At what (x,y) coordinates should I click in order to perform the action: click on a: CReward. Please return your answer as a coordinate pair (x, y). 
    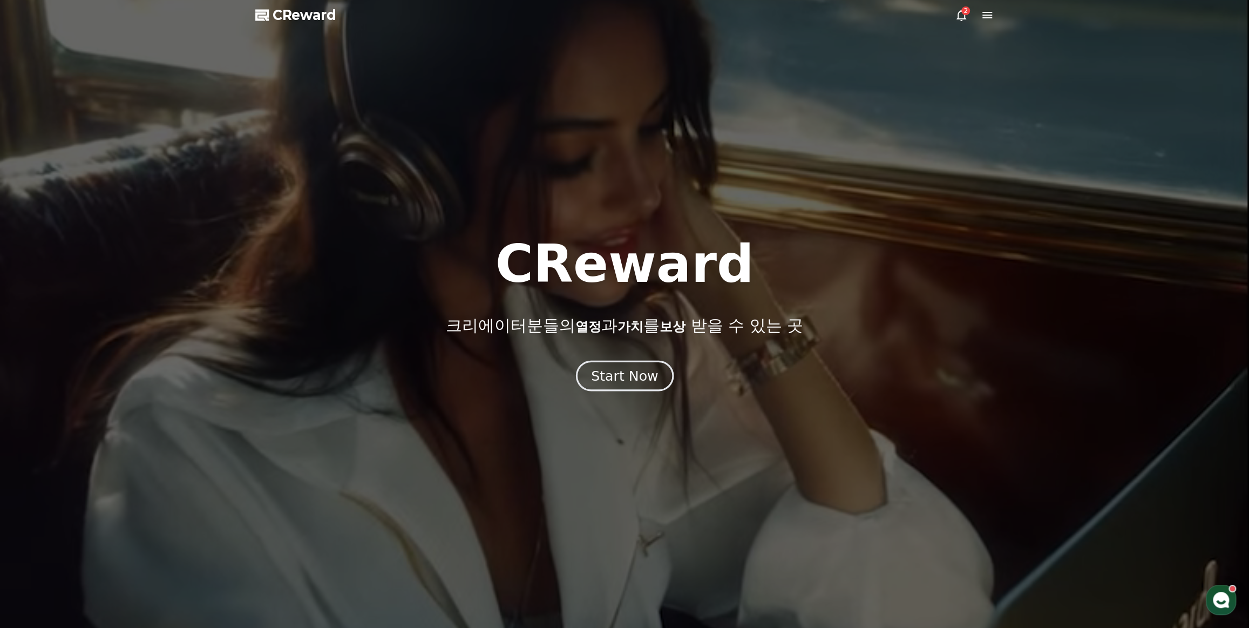
    Looking at the image, I should click on (296, 15).